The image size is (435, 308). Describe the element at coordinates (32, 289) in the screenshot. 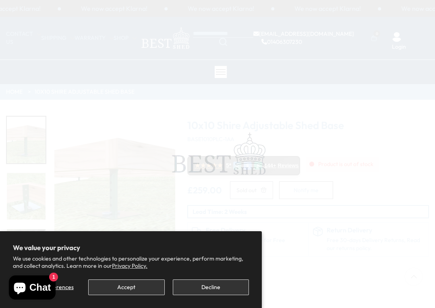

I see `inbox-online-store-chat: Shopify online store chat` at that location.